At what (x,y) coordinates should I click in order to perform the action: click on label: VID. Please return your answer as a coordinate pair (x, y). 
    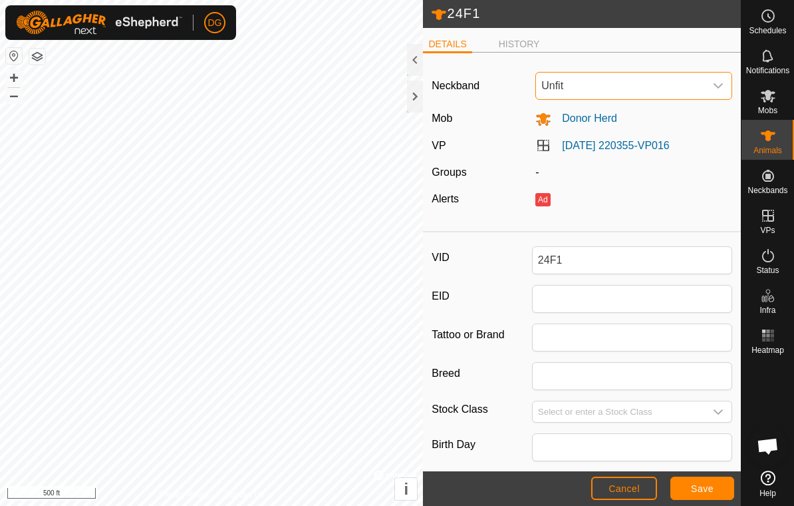
    Looking at the image, I should click on (482, 258).